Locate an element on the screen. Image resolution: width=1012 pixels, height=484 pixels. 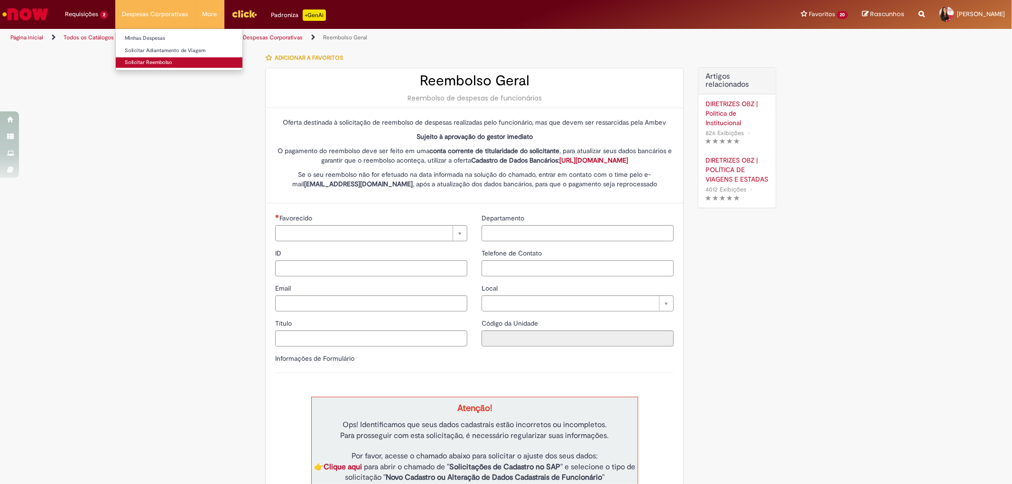
span: 4012 Exibições is located at coordinates (726, 189).